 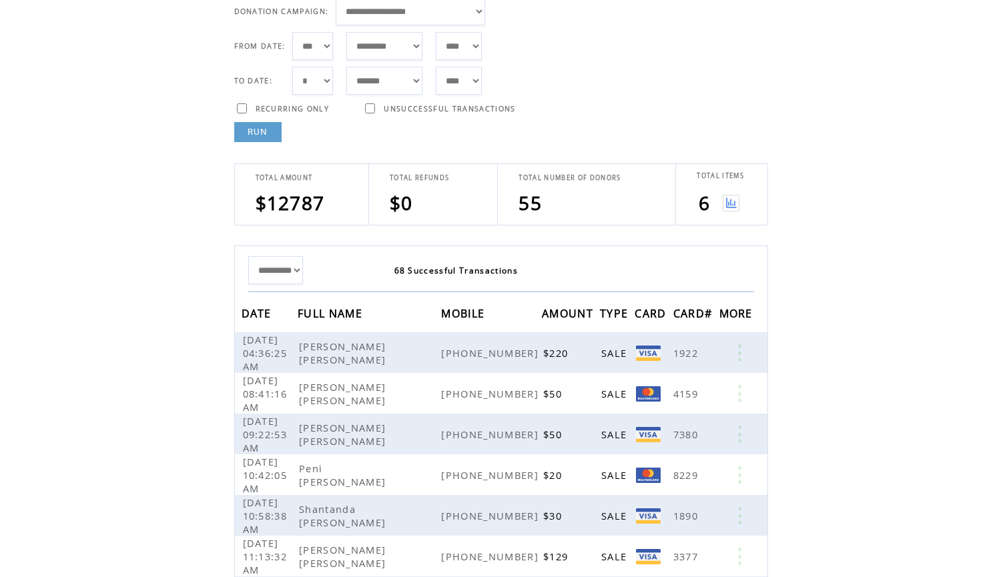 I want to click on span: $129, so click(x=557, y=557).